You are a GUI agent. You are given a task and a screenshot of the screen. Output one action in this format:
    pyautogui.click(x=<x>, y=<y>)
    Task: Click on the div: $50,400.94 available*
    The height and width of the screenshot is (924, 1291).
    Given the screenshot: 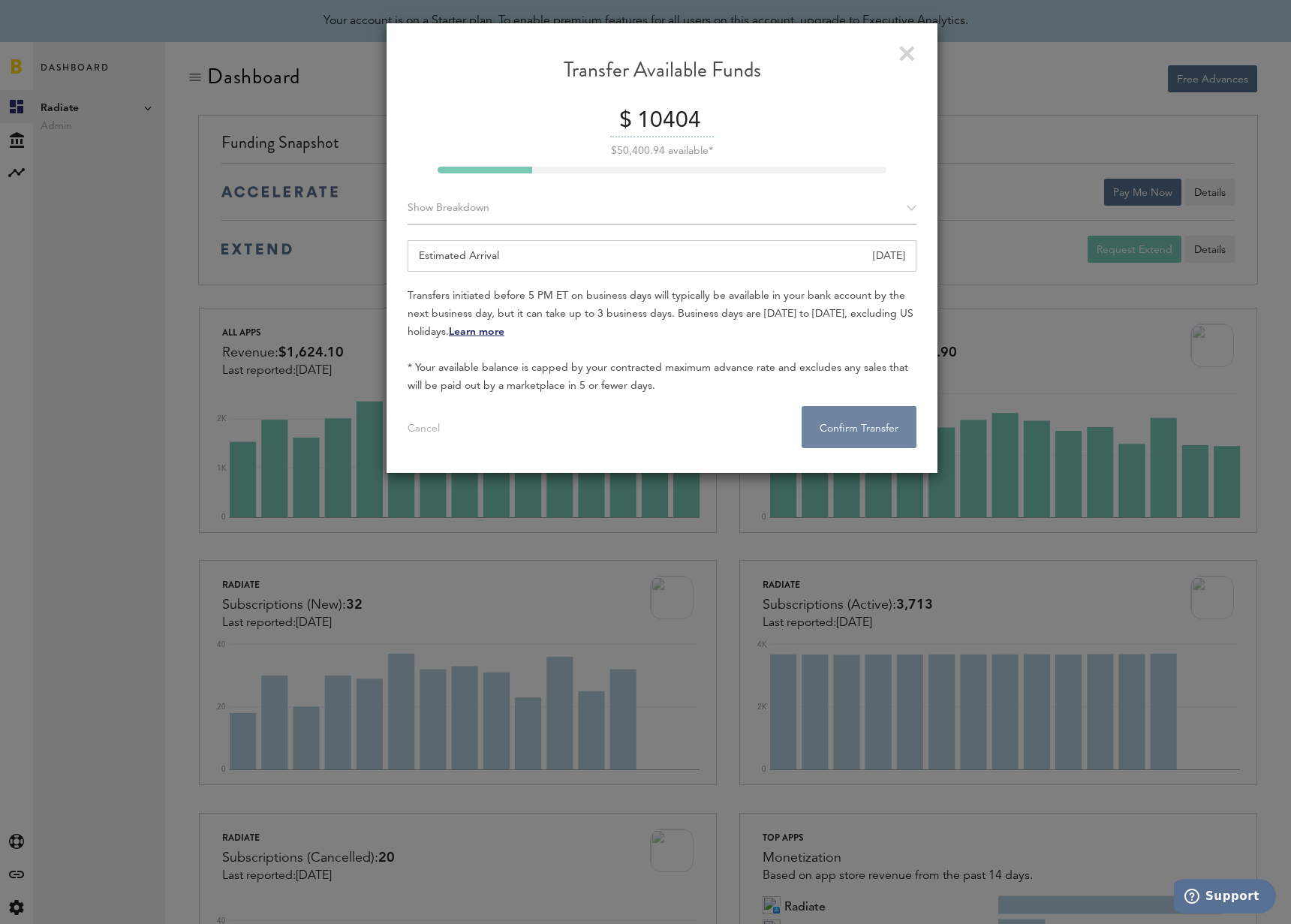 What is the action you would take?
    pyautogui.click(x=663, y=151)
    